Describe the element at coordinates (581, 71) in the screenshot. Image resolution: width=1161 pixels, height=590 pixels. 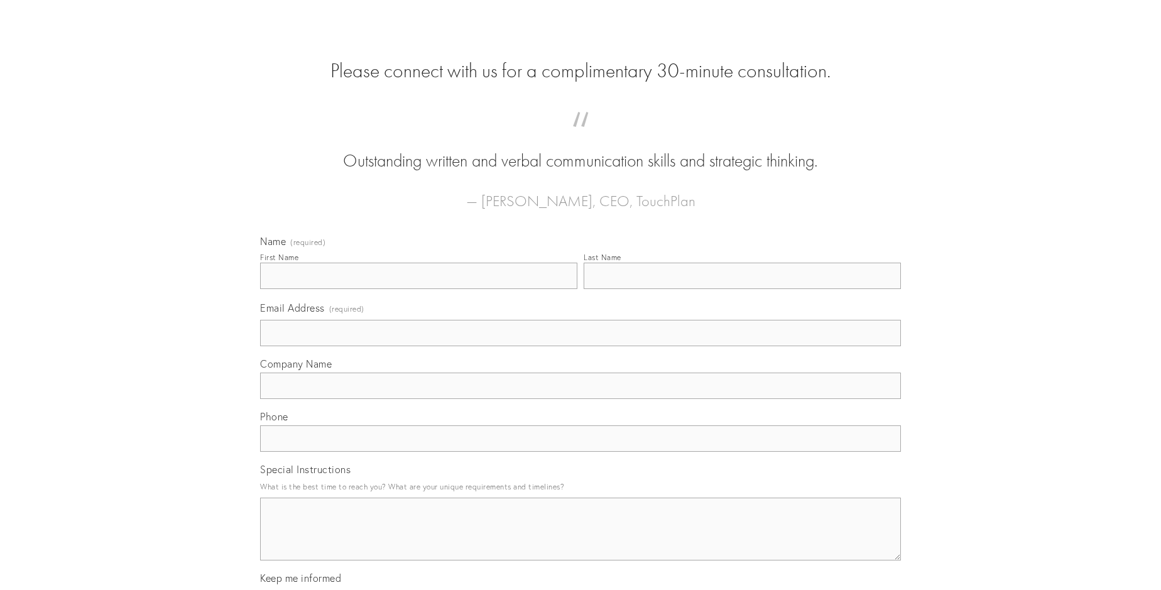
I see `h2: Please connect with us for a complimentary 30-minute consultation.` at that location.